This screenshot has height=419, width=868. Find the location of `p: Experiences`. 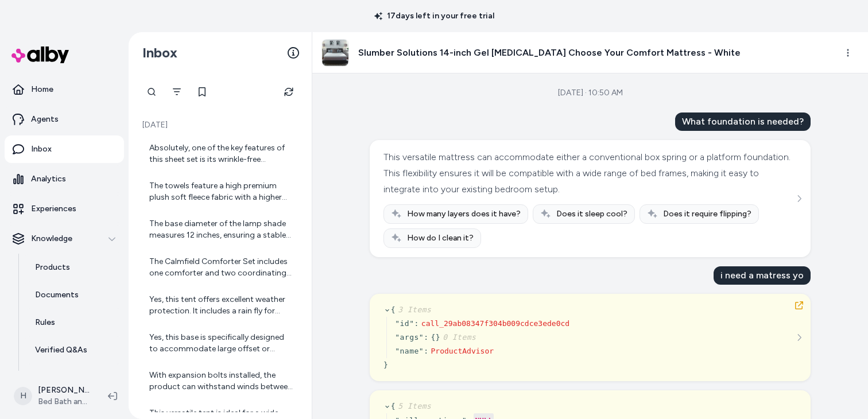

p: Experiences is located at coordinates (53, 209).